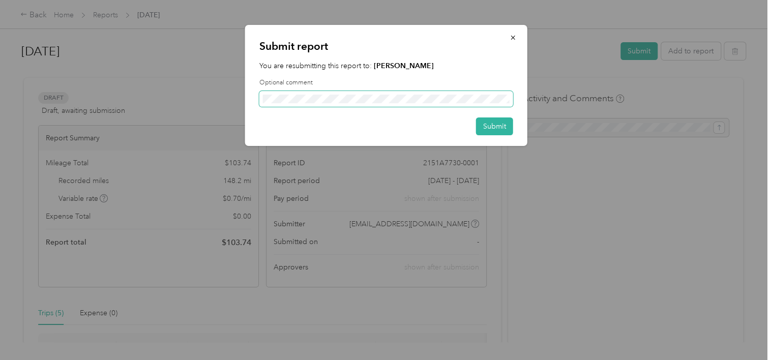 The image size is (772, 360). Describe the element at coordinates (494, 126) in the screenshot. I see `button: Submit` at that location.